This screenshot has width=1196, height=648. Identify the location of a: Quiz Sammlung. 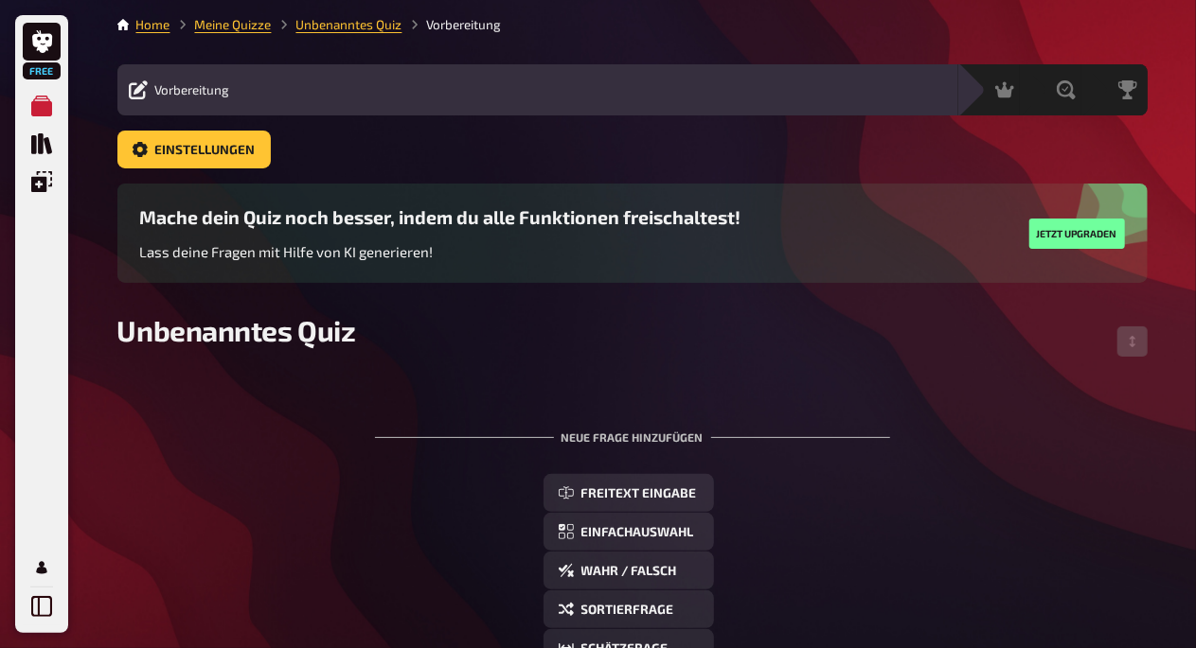
(42, 144).